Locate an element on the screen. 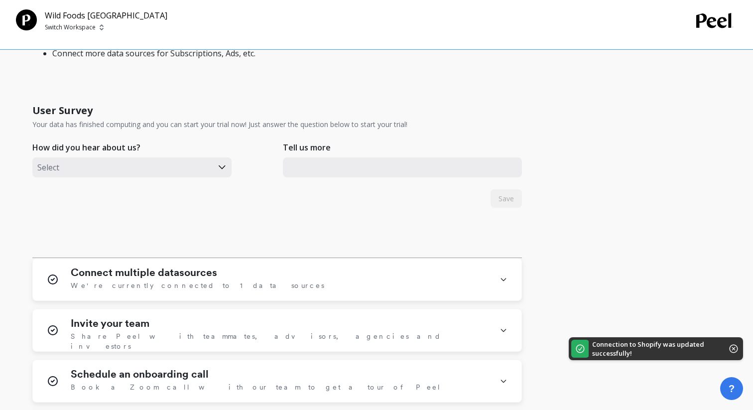 Image resolution: width=753 pixels, height=410 pixels. p: Connection to Shopify was updated successfully! is located at coordinates (653, 349).